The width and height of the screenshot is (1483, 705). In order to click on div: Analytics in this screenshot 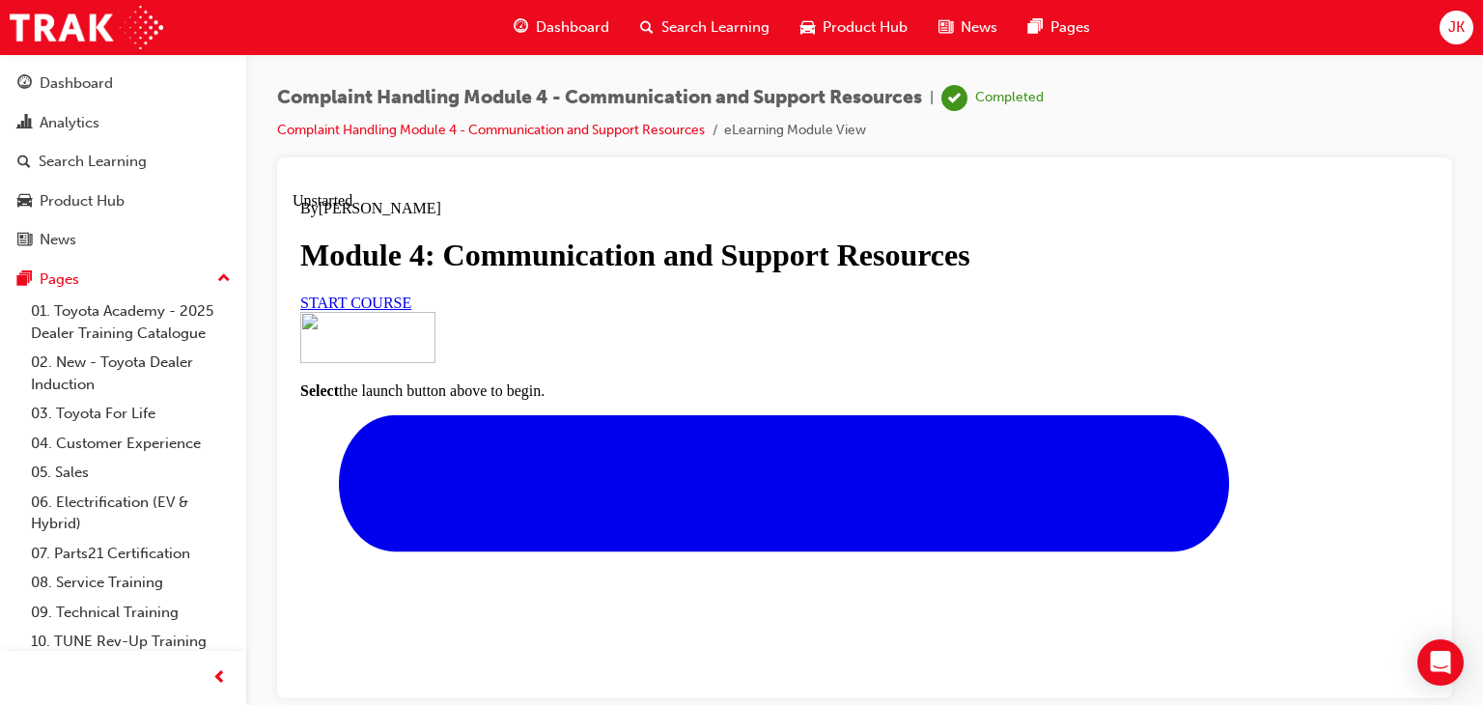, I will do `click(70, 123)`.